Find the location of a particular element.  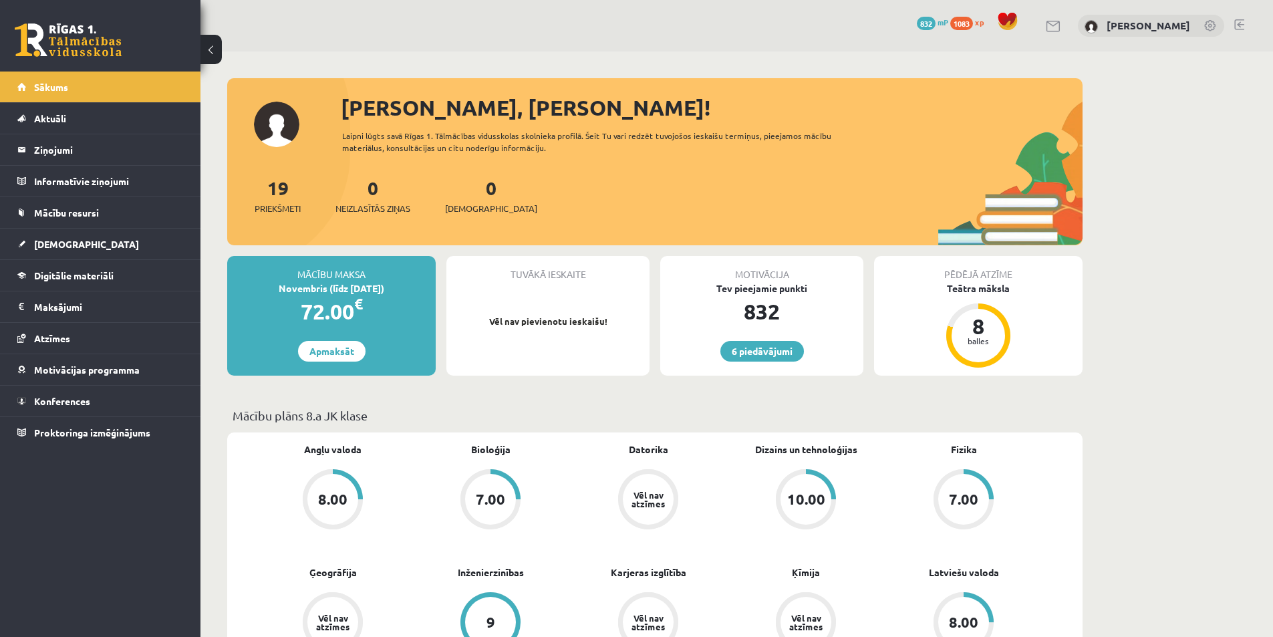

span: Neizlasītās ziņas is located at coordinates (373, 209).